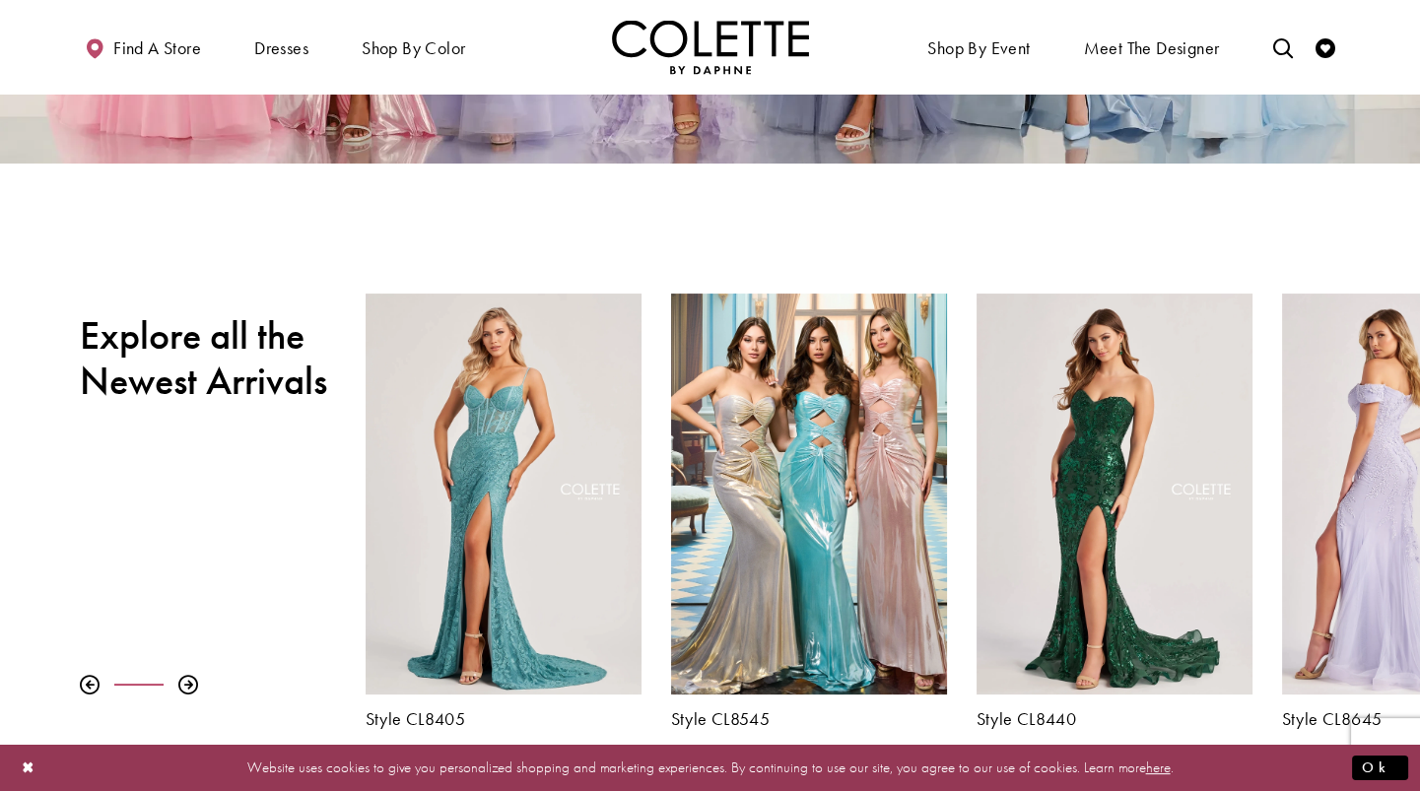 The height and width of the screenshot is (791, 1420). I want to click on a: Visit Colette by Daphne Style No. CL8440 Page, so click(1115, 494).